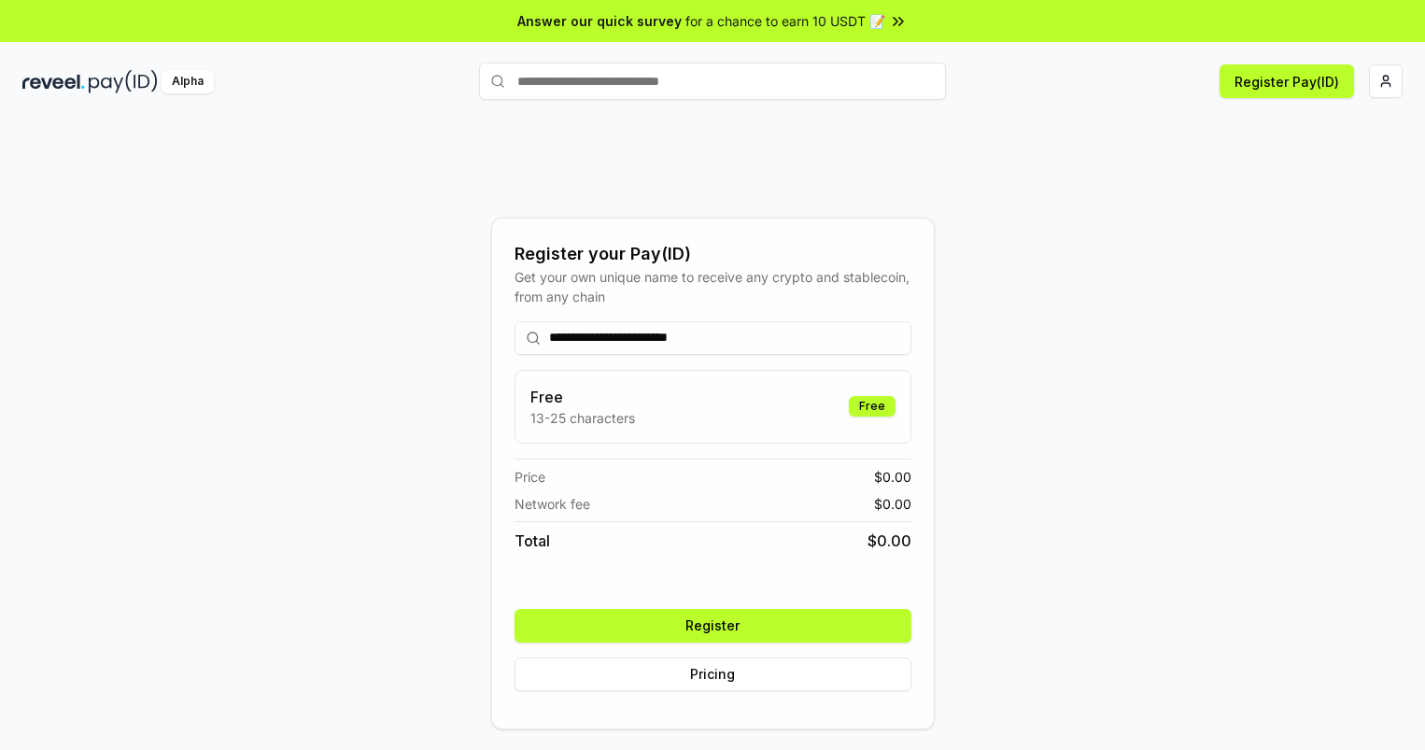  What do you see at coordinates (123, 81) in the screenshot?
I see `img: pay_id` at bounding box center [123, 81].